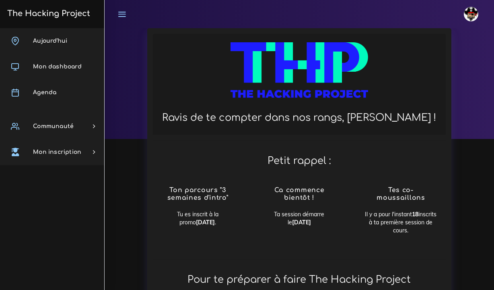 This screenshot has width=494, height=290. What do you see at coordinates (299, 161) in the screenshot?
I see `h2: Petit rappel :` at bounding box center [299, 161].